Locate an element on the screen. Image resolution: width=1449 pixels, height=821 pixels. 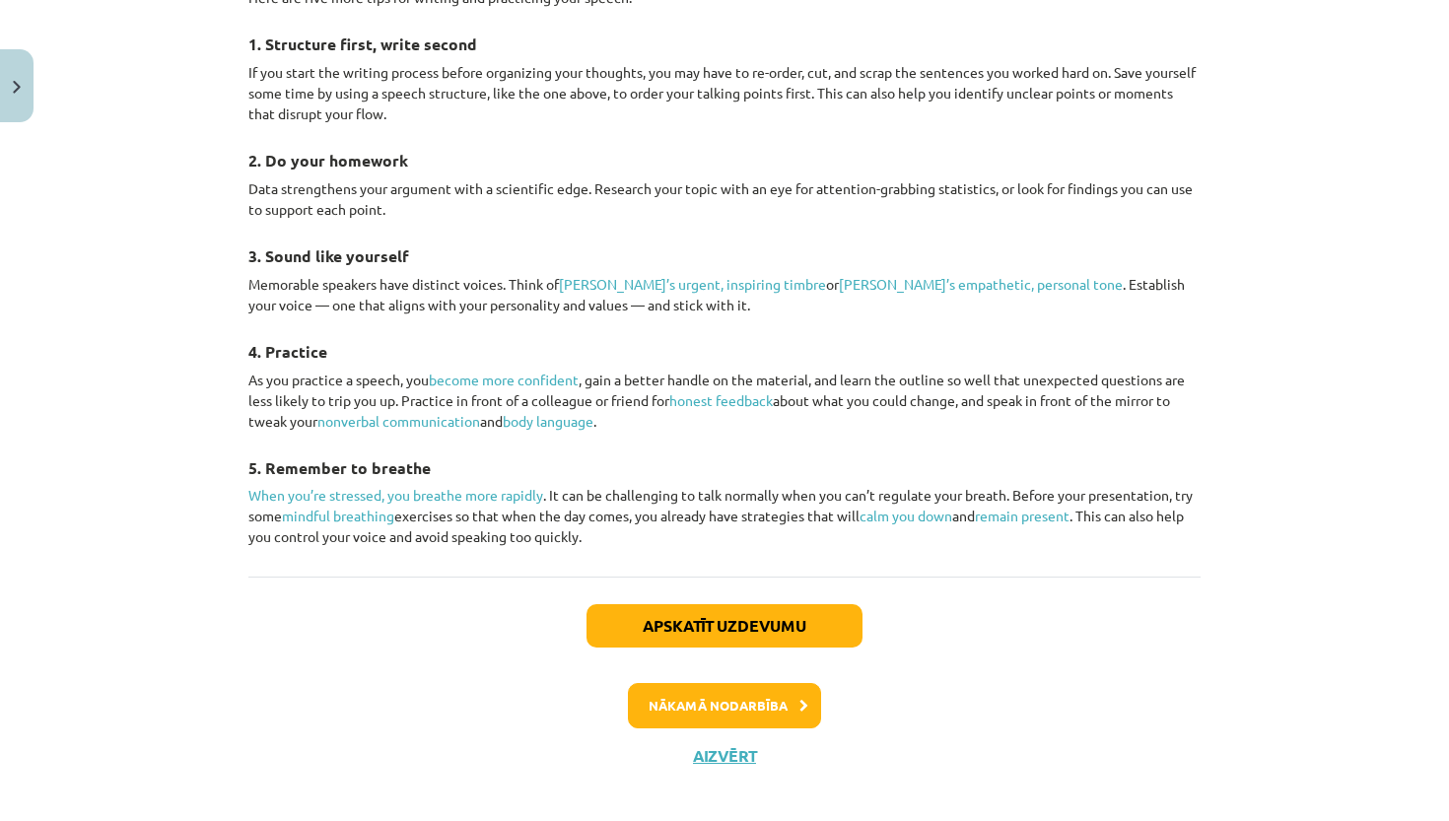
b: 1. Structure first, write second is located at coordinates (363, 43).